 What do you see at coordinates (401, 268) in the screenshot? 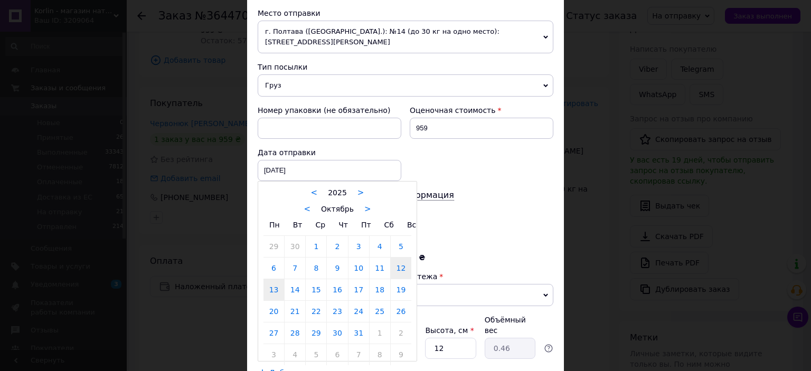
I see `a: 12` at bounding box center [401, 268].